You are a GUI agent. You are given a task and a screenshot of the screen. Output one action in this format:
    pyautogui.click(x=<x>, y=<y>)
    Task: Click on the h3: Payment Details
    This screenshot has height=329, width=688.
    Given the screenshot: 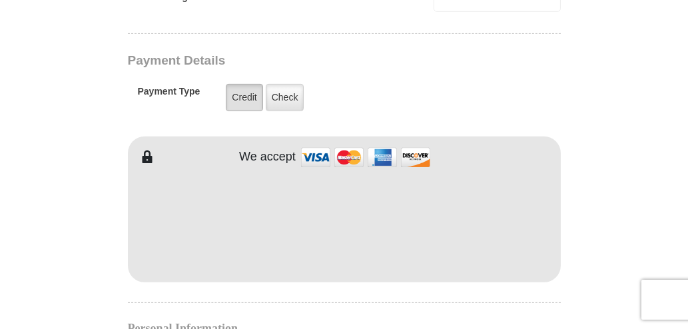 What is the action you would take?
    pyautogui.click(x=298, y=61)
    